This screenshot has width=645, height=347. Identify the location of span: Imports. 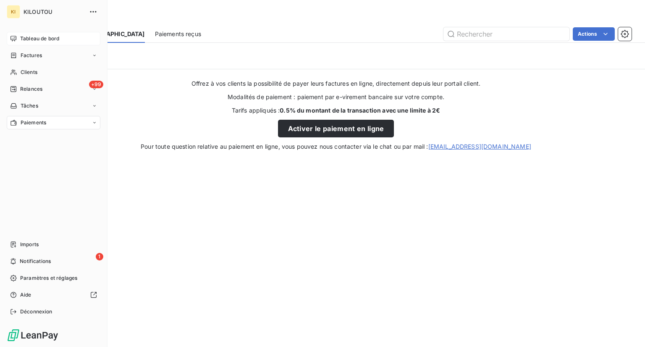
(29, 244).